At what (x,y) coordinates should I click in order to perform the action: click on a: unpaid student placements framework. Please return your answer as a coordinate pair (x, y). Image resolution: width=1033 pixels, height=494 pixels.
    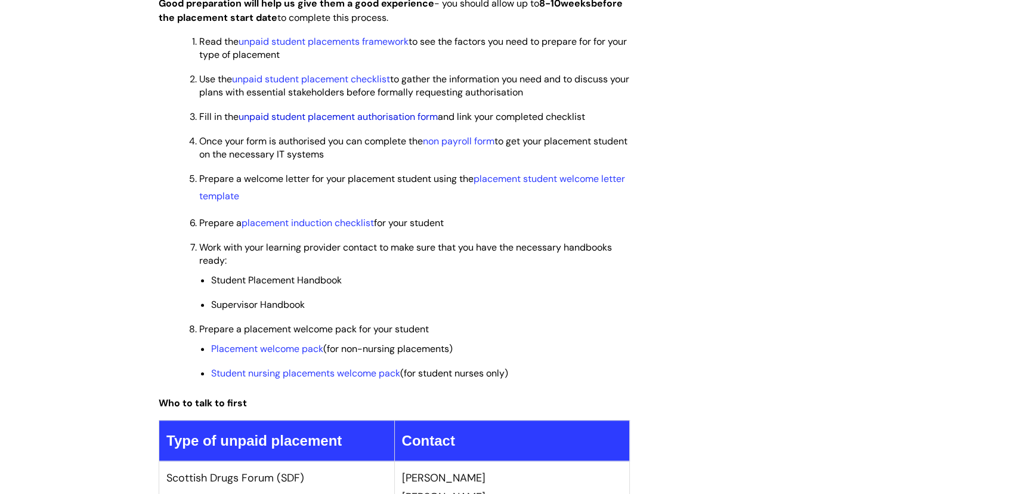
    Looking at the image, I should click on (323, 41).